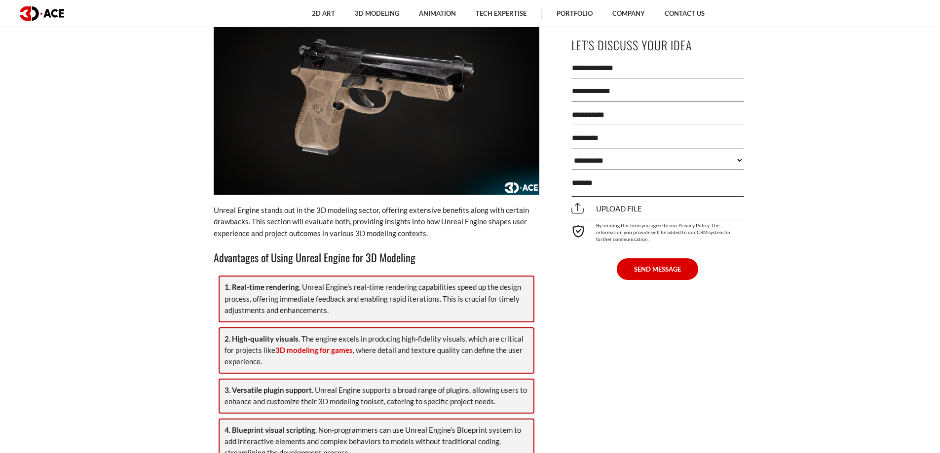 This screenshot has height=453, width=940. I want to click on button: SEND MESSAGE, so click(657, 269).